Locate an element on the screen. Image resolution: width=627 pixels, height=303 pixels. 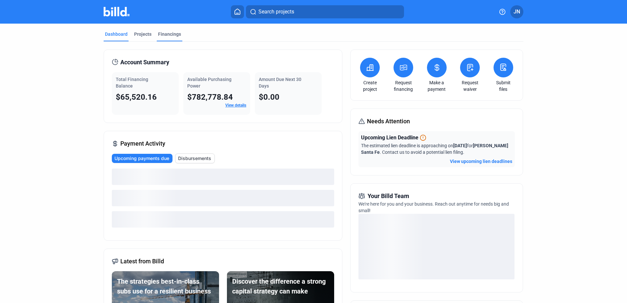
span: Upcoming Lien Deadline is located at coordinates (389, 138).